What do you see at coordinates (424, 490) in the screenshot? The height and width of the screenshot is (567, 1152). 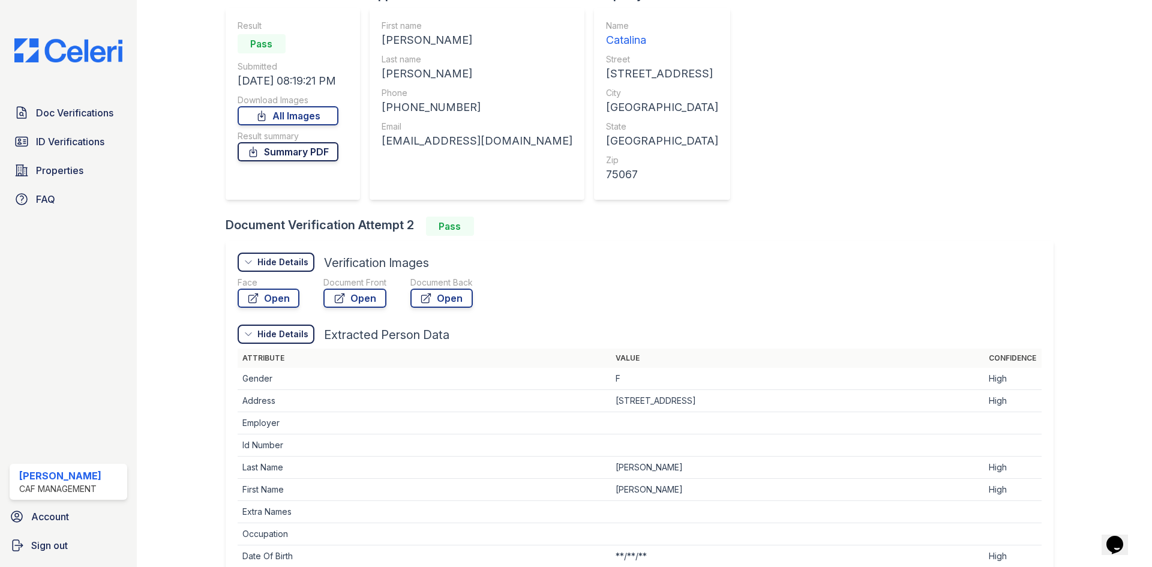 I see `td: First Name` at bounding box center [424, 490].